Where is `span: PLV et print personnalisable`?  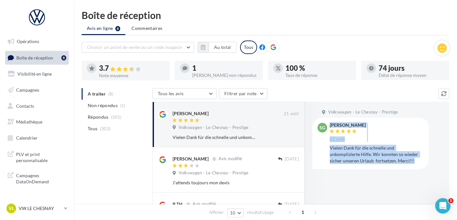
span: PLV et print personnalisable is located at coordinates (41, 156).